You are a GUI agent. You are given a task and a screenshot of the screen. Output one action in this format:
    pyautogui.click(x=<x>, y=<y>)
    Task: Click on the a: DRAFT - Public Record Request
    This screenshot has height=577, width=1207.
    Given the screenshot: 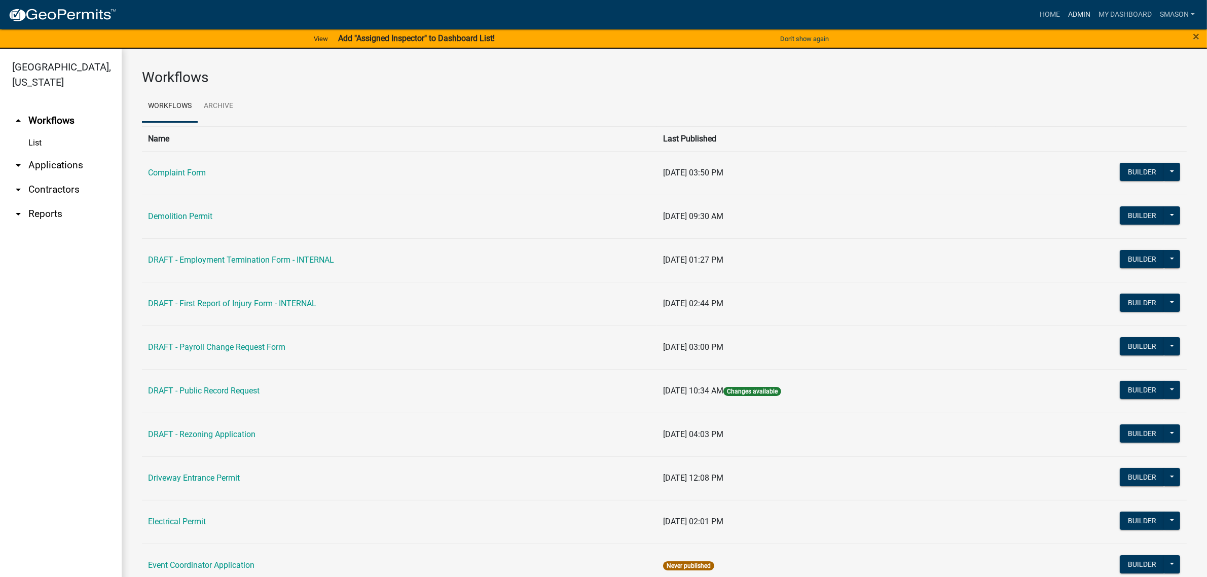 What is the action you would take?
    pyautogui.click(x=204, y=390)
    